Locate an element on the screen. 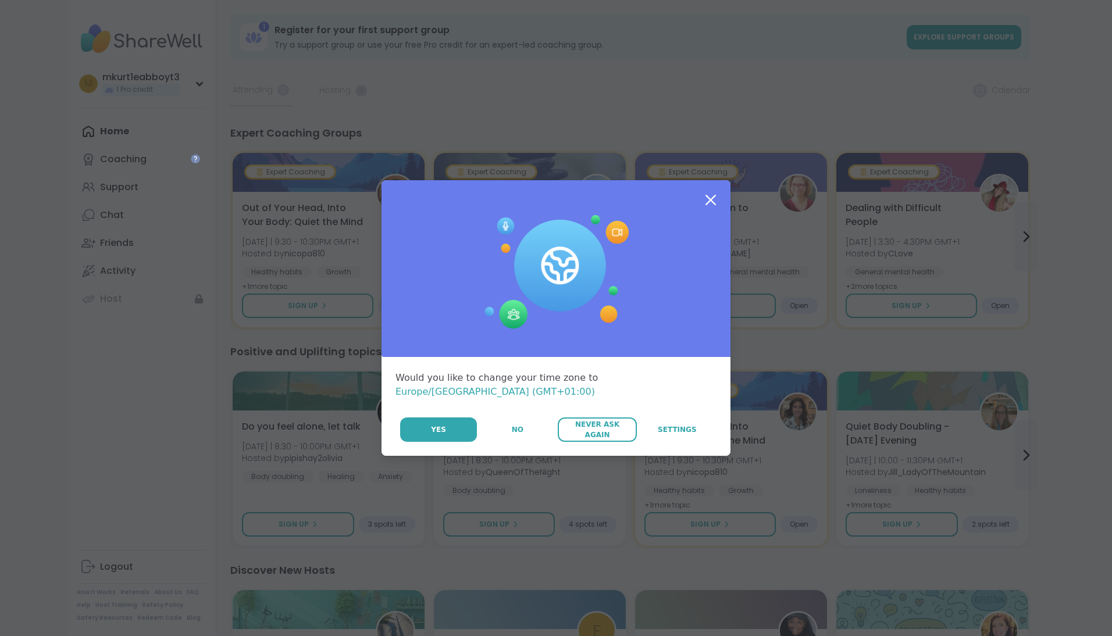 The height and width of the screenshot is (636, 1112). button: Never Ask Again is located at coordinates (597, 430).